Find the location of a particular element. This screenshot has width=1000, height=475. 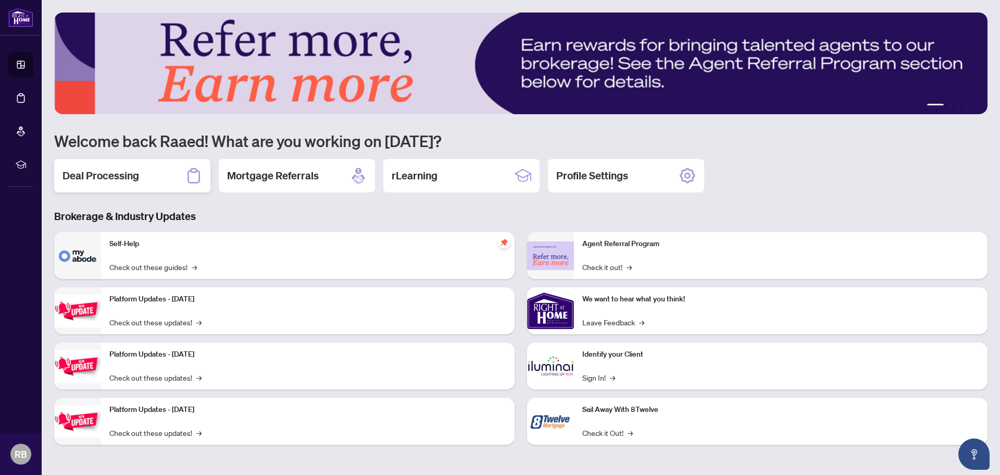

a: Sign In!→ is located at coordinates (599, 377).